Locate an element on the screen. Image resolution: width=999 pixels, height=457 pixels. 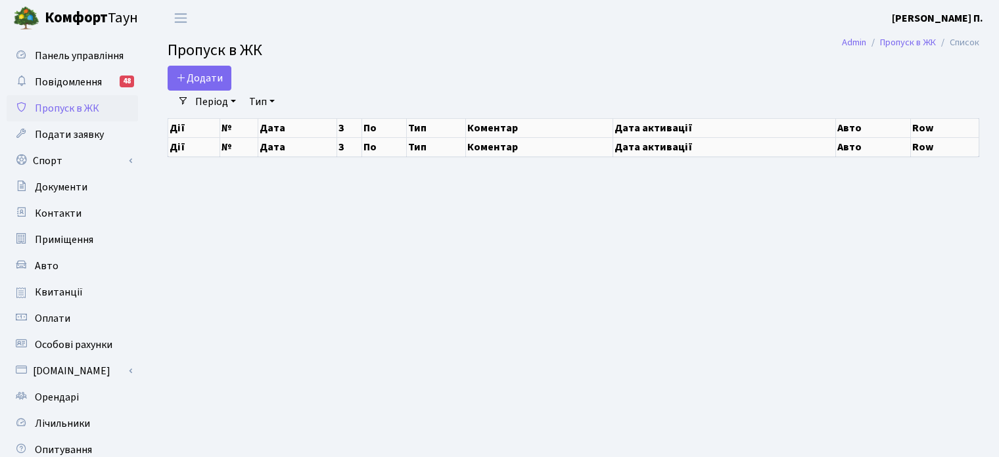
img: logo.png is located at coordinates (26, 18).